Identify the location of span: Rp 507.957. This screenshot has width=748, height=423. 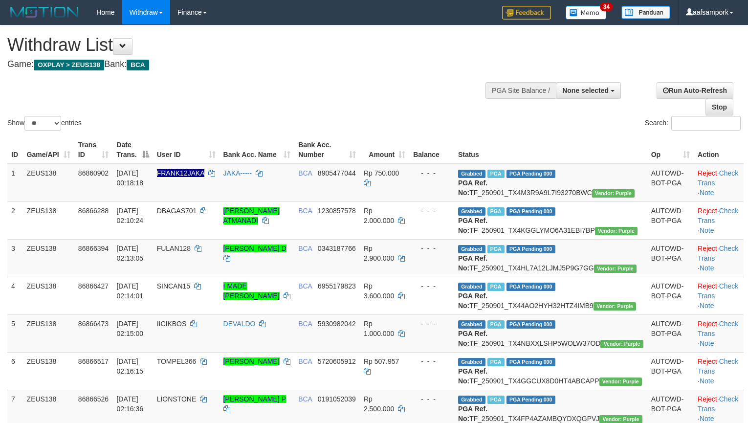
(381, 361).